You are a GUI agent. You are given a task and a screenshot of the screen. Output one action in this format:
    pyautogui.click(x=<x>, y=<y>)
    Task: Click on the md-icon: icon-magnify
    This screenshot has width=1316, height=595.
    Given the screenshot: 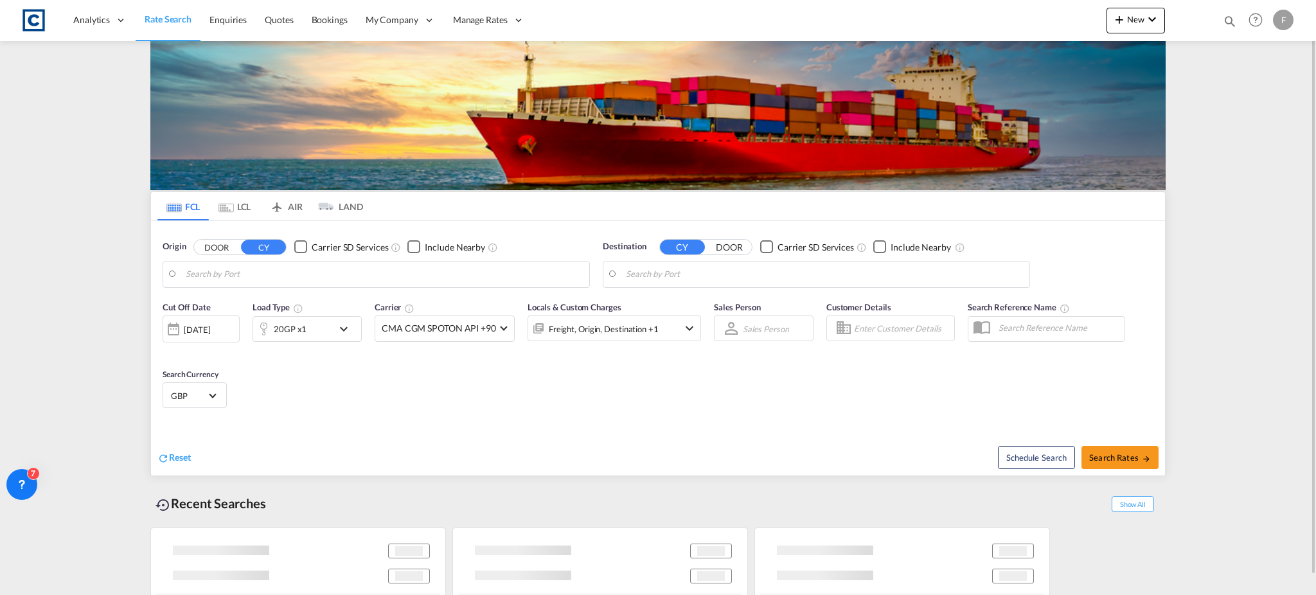 What is the action you would take?
    pyautogui.click(x=1230, y=21)
    